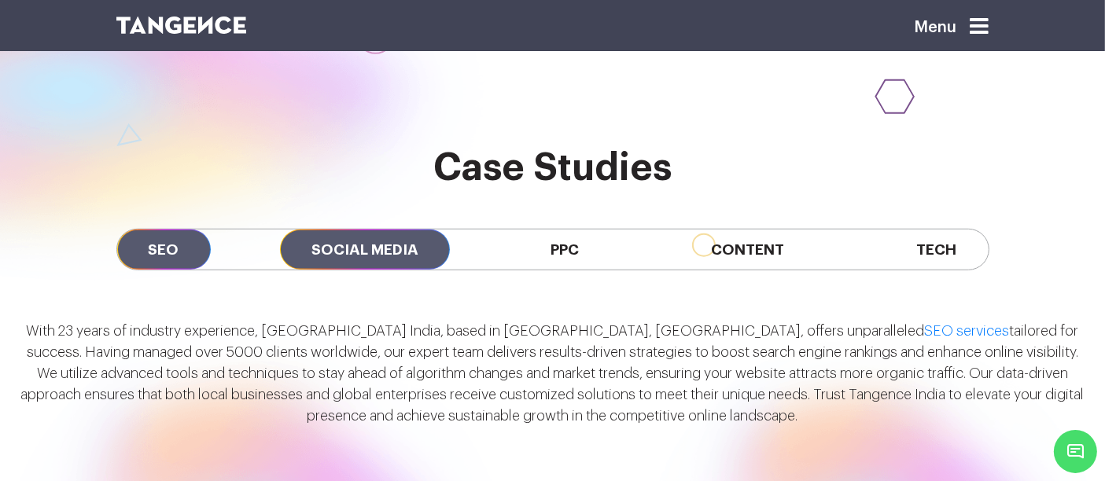 This screenshot has width=1105, height=481. What do you see at coordinates (182, 25) in the screenshot?
I see `img: logo SVG` at bounding box center [182, 25].